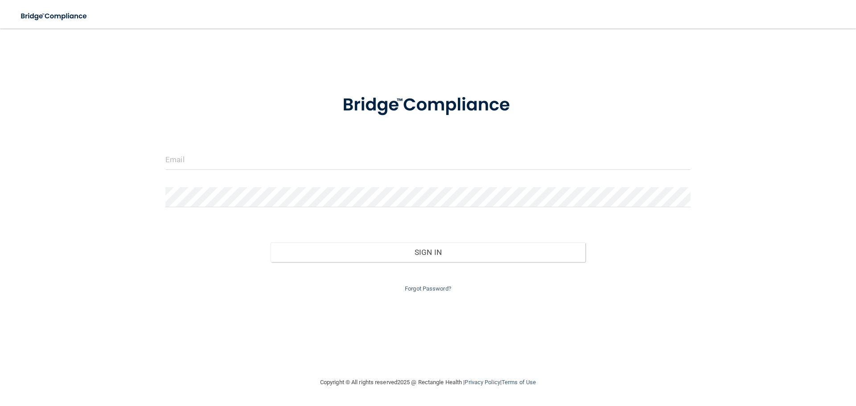 The height and width of the screenshot is (406, 856). Describe the element at coordinates (428, 288) in the screenshot. I see `a: Forgot Password?` at that location.